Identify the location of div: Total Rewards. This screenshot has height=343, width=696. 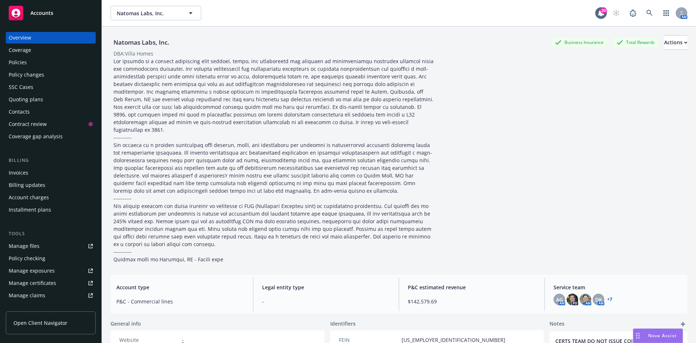
(636, 42).